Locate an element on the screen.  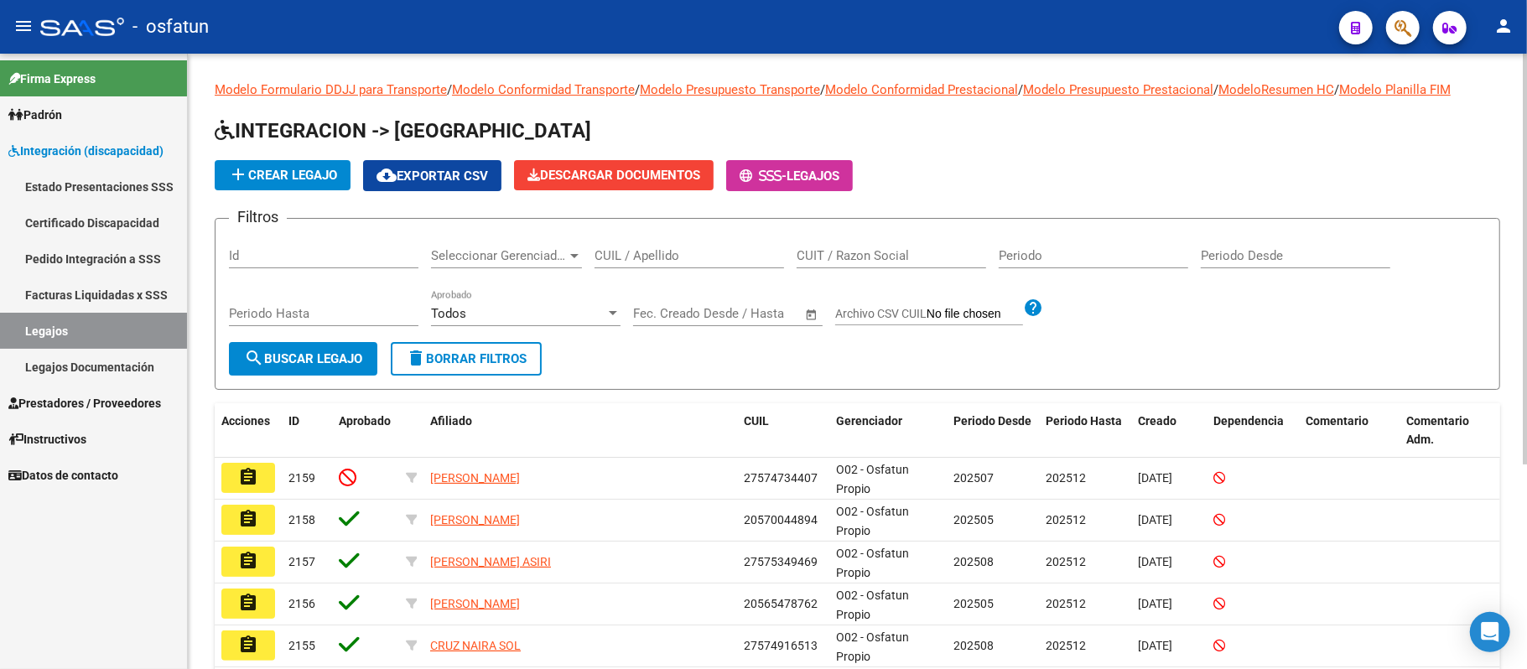
span: Datos de contacto is located at coordinates (63, 475).